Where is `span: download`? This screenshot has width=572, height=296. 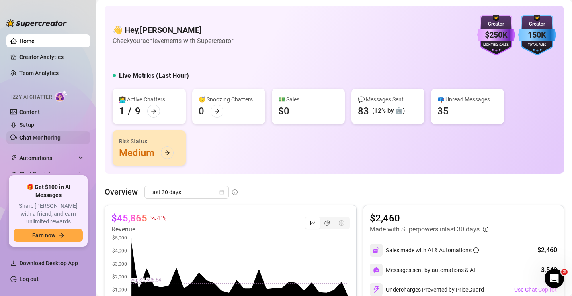
span: download is located at coordinates (14, 264).